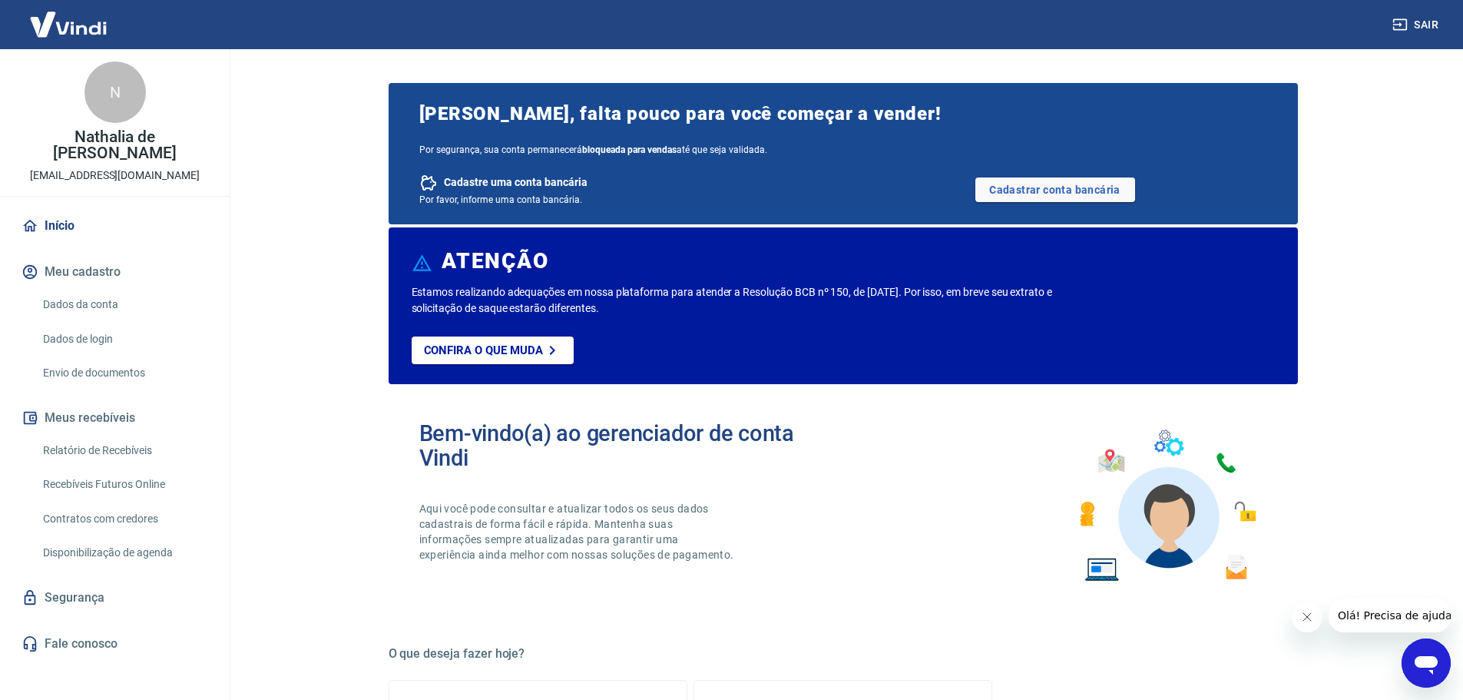  I want to click on span: Olá! Precisa de ajuda?, so click(69, 17).